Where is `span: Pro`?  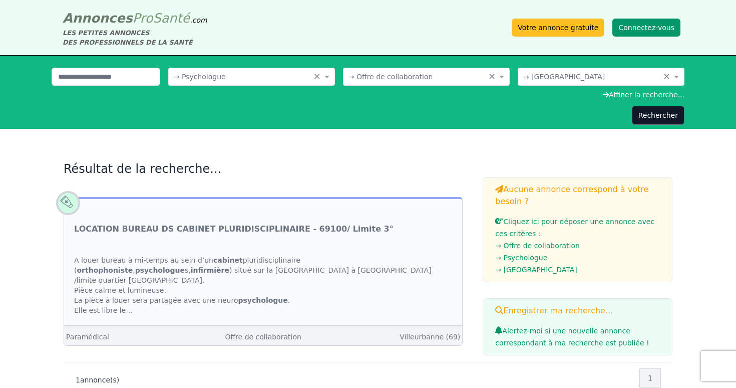 span: Pro is located at coordinates (143, 18).